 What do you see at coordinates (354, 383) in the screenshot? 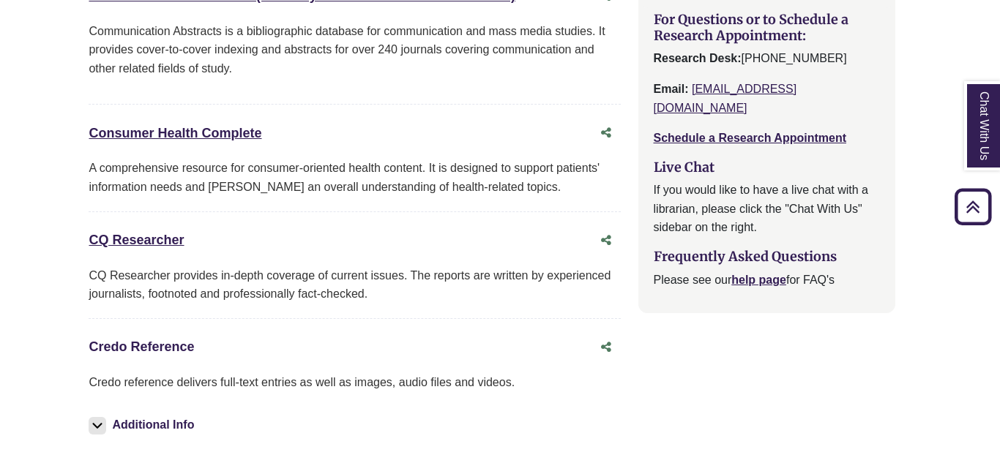
I see `p: Credo reference delivers full-text entries as well as images, audio files and videos.` at bounding box center [354, 383].